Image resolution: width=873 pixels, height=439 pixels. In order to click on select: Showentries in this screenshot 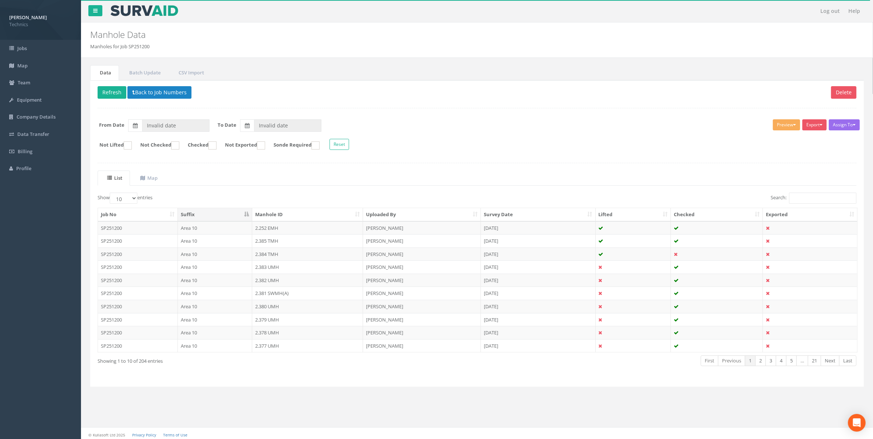, I will do `click(123, 198)`.